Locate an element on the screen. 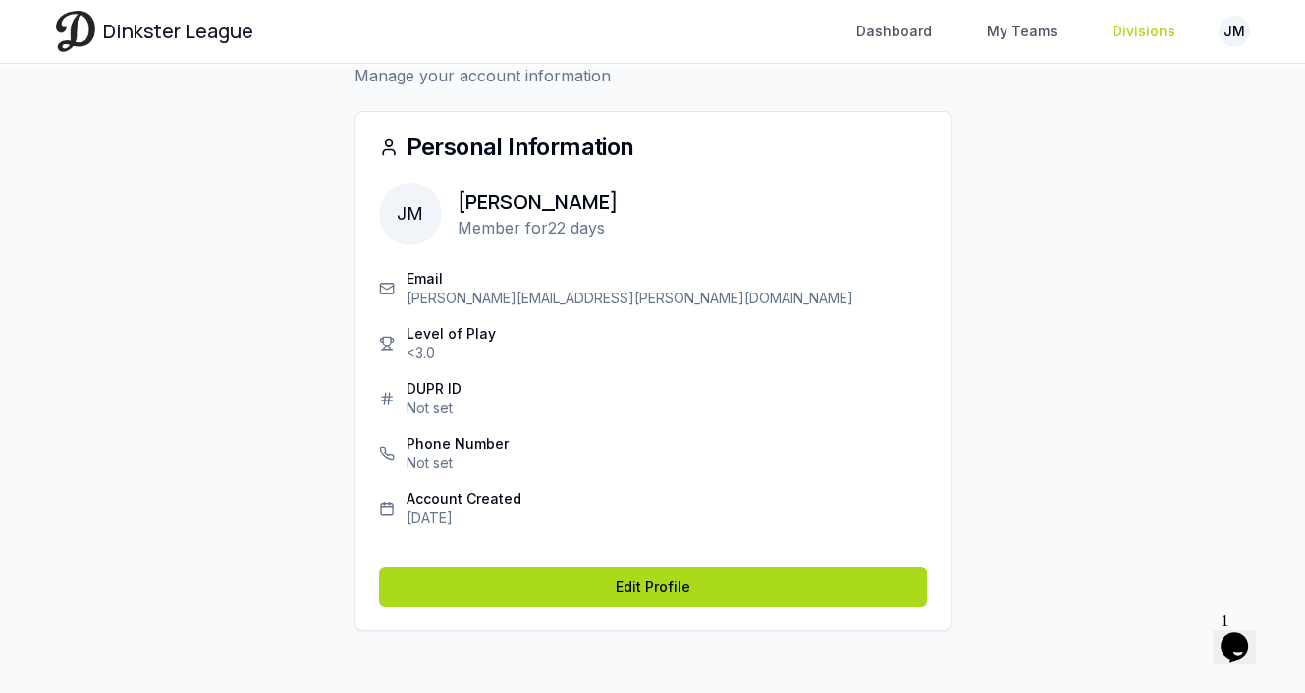 The width and height of the screenshot is (1305, 693). a: My Teams is located at coordinates (1022, 31).